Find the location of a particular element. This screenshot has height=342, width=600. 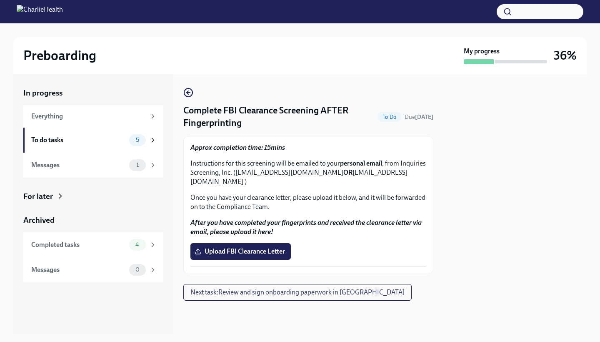

a: Everything is located at coordinates (93, 116).